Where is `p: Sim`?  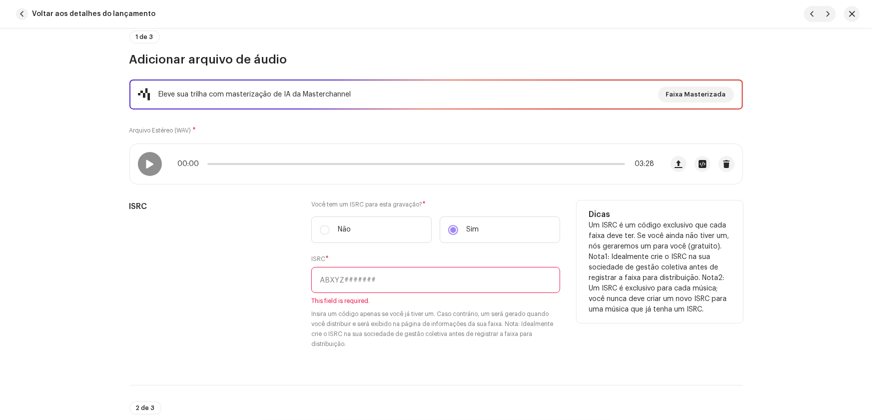
p: Sim is located at coordinates (472, 229).